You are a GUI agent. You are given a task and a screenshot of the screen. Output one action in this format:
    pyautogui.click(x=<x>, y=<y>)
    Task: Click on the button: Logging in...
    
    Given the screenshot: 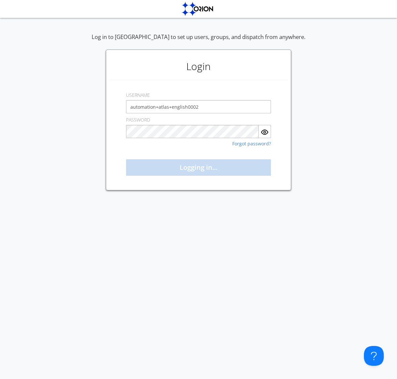 What is the action you would take?
    pyautogui.click(x=198, y=168)
    